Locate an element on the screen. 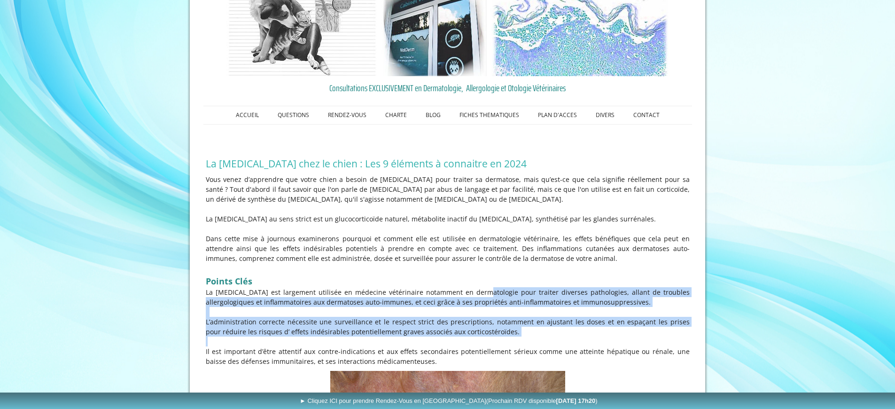 The height and width of the screenshot is (409, 895). a: Consultations EXCLUSIVEMENT en Dermatologie, Allergologie et Otologie Vétérinaires is located at coordinates (448, 88).